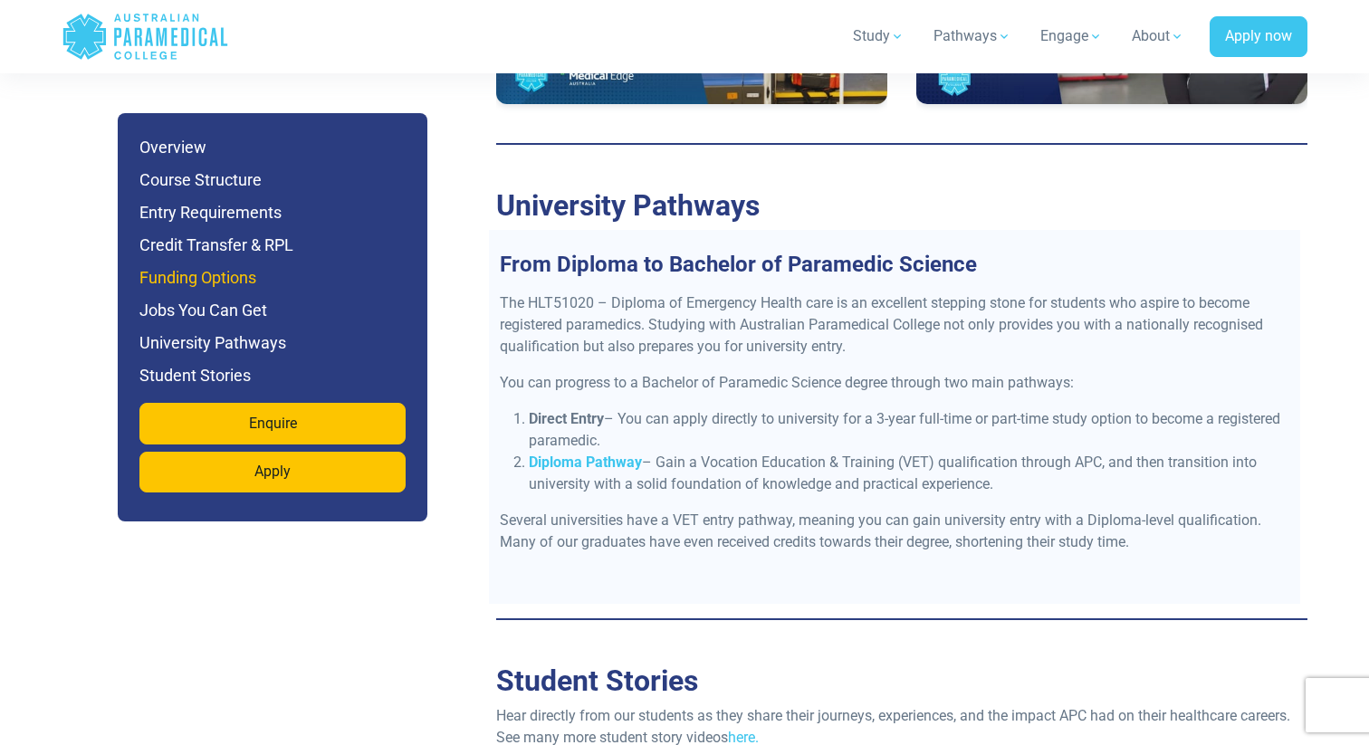  Describe the element at coordinates (909, 430) in the screenshot. I see `li: – You can apply directly to university for a 3-year full-time or part-time study option to become...` at that location.